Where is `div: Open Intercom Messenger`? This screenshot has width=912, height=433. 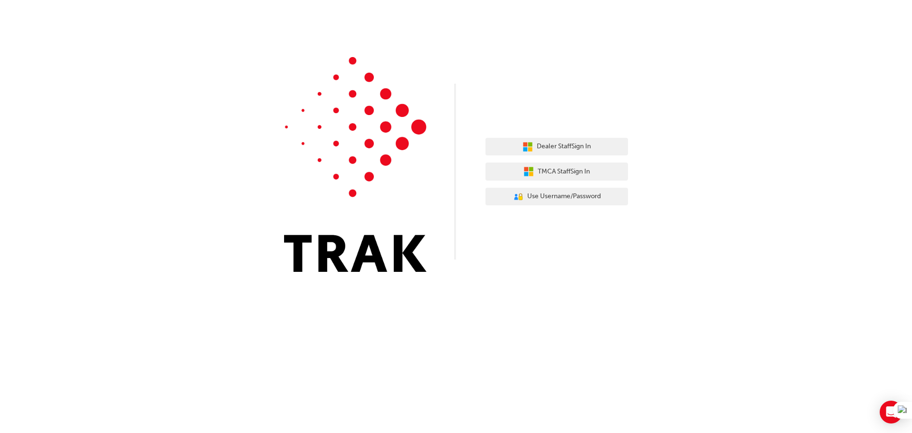 div: Open Intercom Messenger is located at coordinates (891, 412).